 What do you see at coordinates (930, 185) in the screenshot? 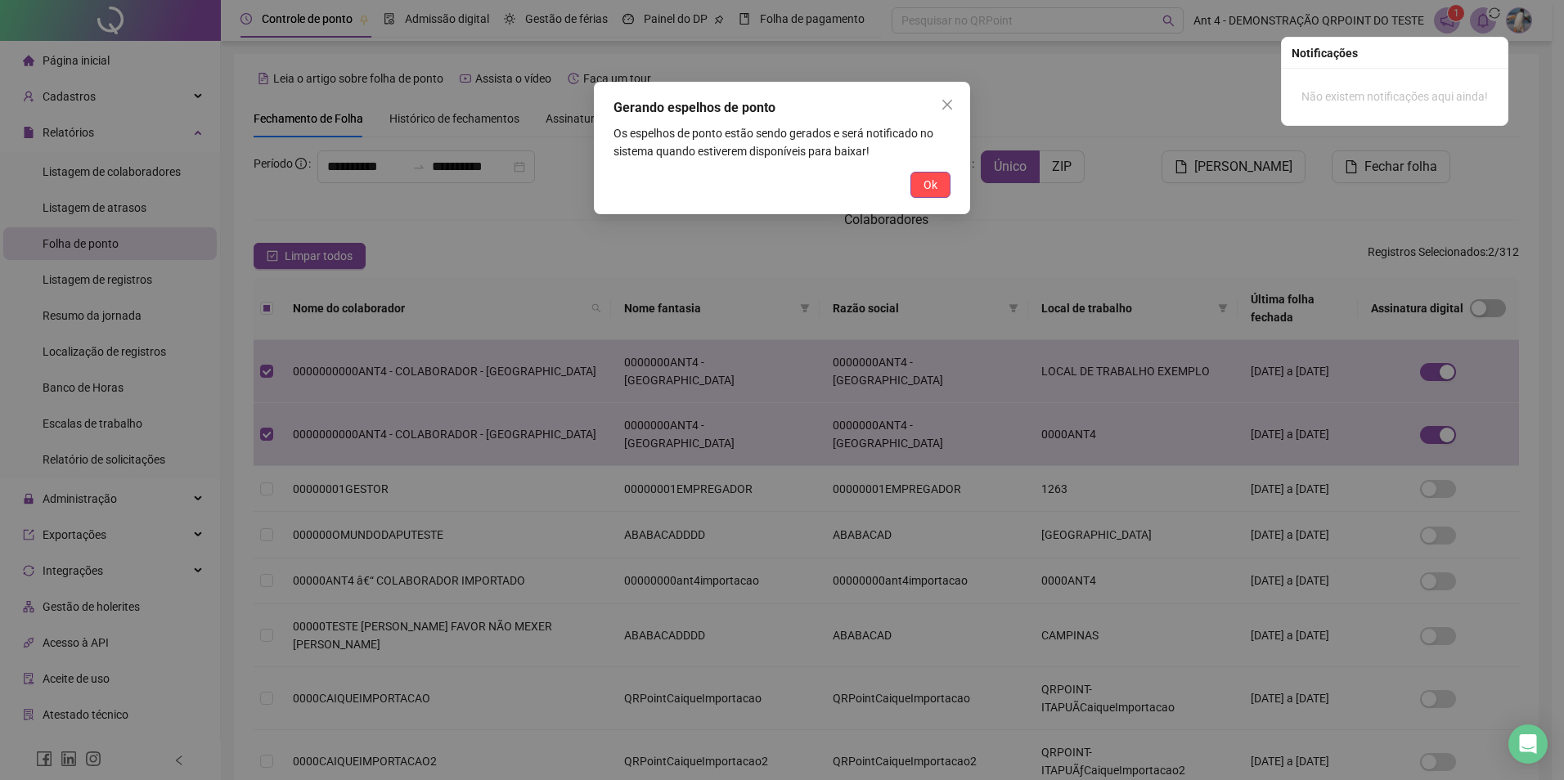
I see `button: Ok` at bounding box center [930, 185].